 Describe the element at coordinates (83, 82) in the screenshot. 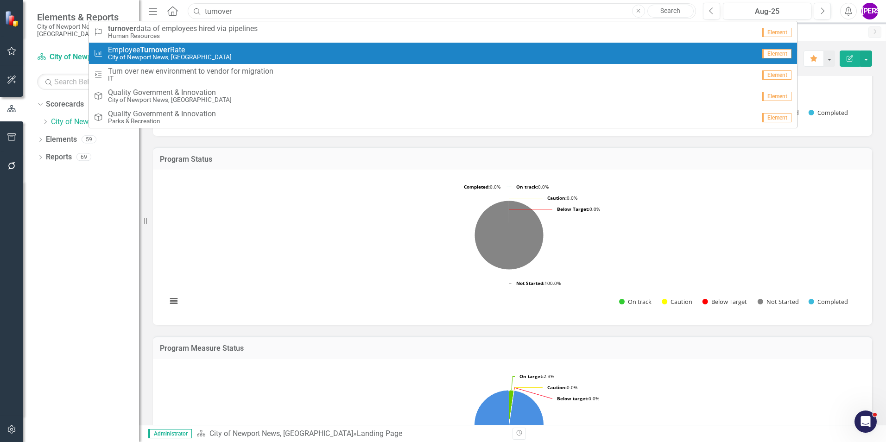

I see `input: Search Below...` at that location.